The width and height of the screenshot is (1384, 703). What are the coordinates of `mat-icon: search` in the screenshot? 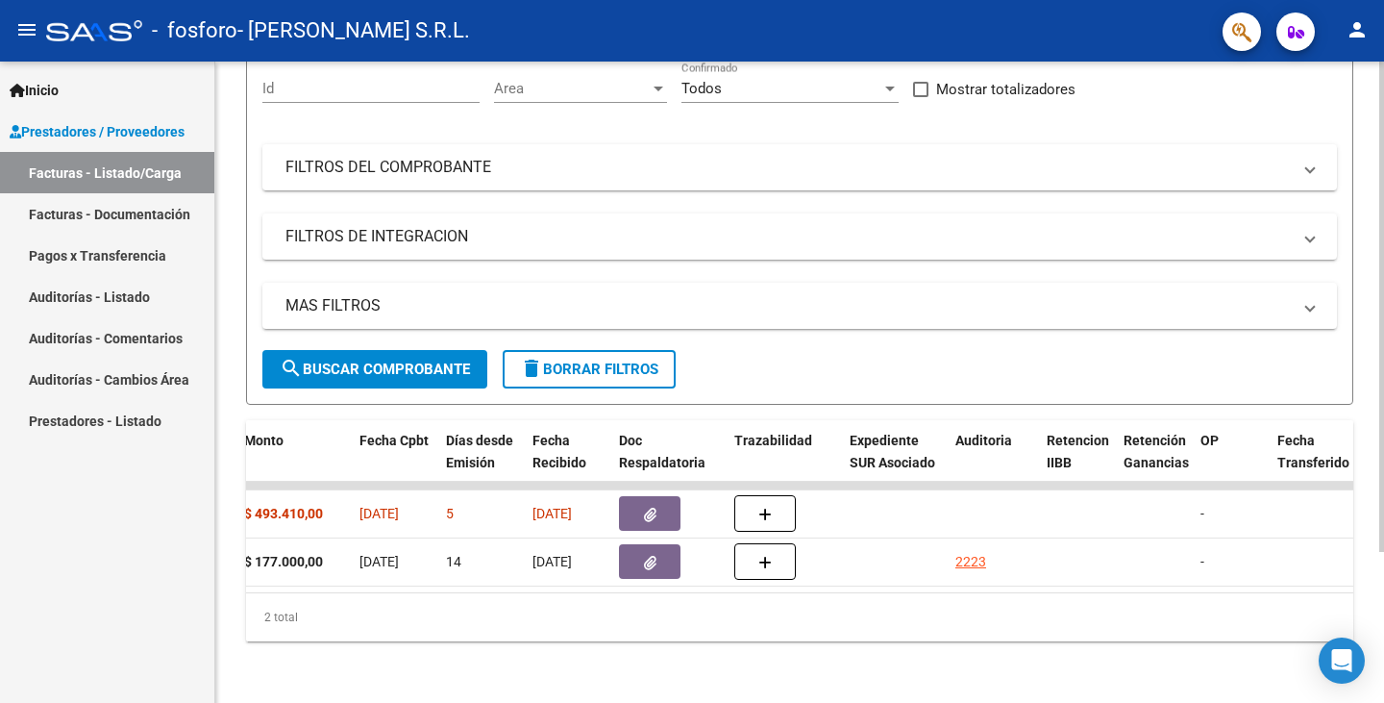 It's located at (291, 368).